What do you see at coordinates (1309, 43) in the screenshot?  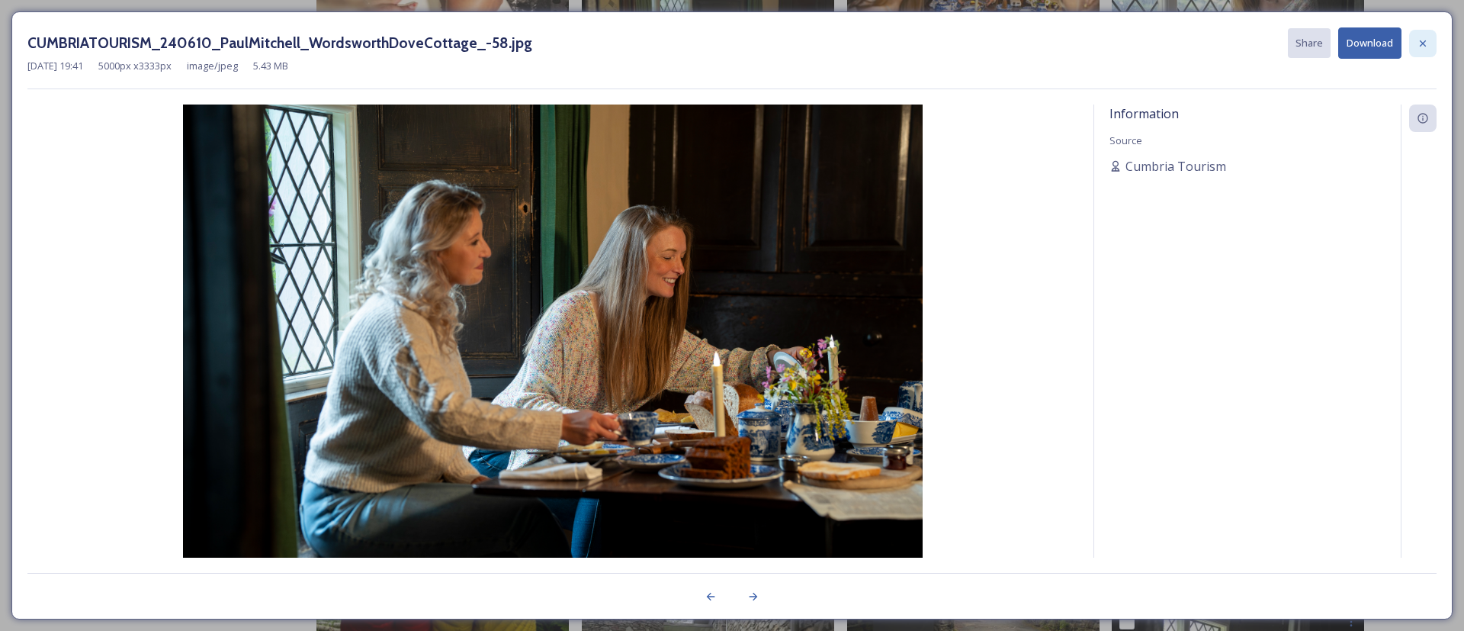 I see `button: Share` at bounding box center [1309, 43].